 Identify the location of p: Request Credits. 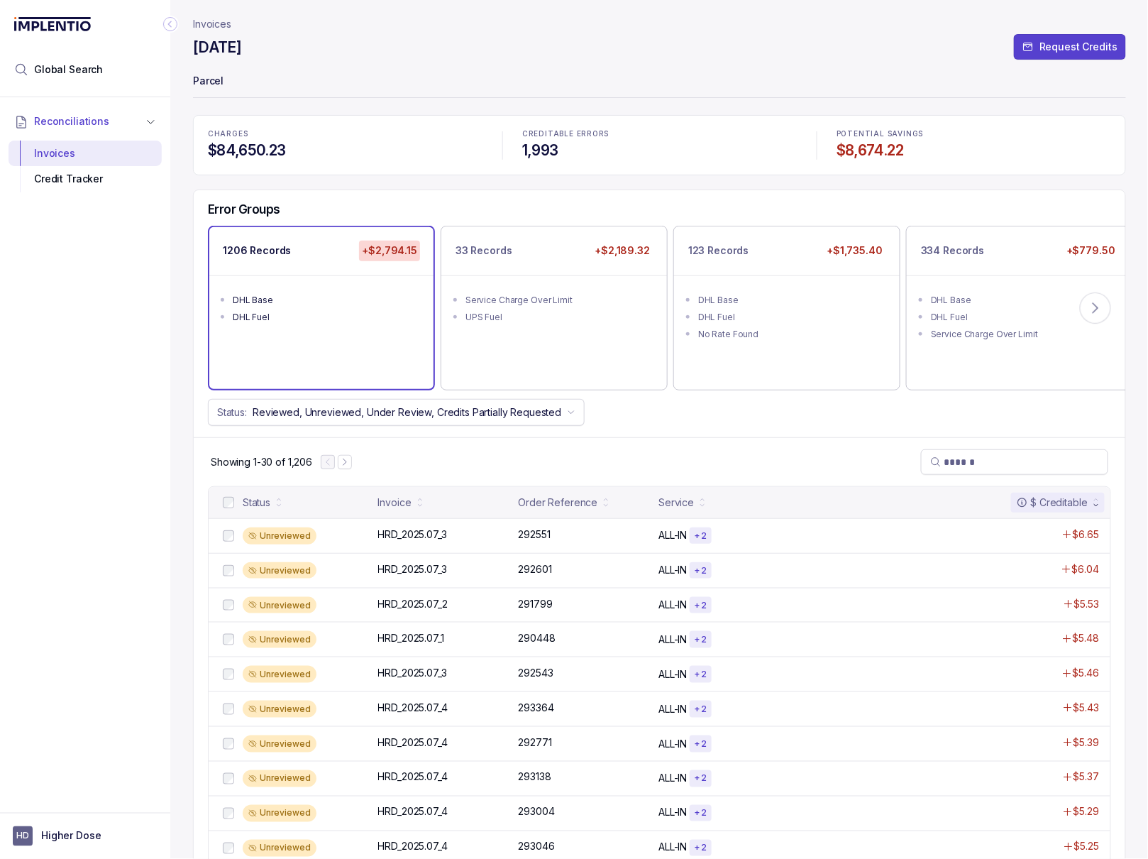
(1078, 47).